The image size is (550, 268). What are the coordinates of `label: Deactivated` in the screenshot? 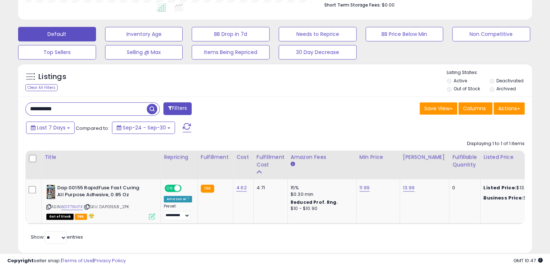 It's located at (509, 80).